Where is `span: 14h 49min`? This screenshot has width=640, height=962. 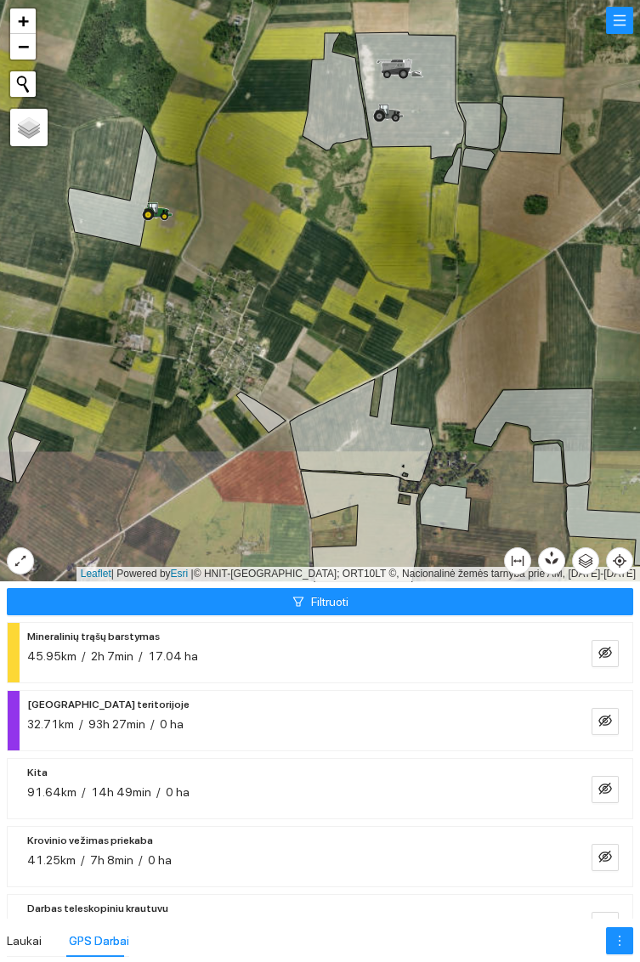
span: 14h 49min is located at coordinates (121, 792).